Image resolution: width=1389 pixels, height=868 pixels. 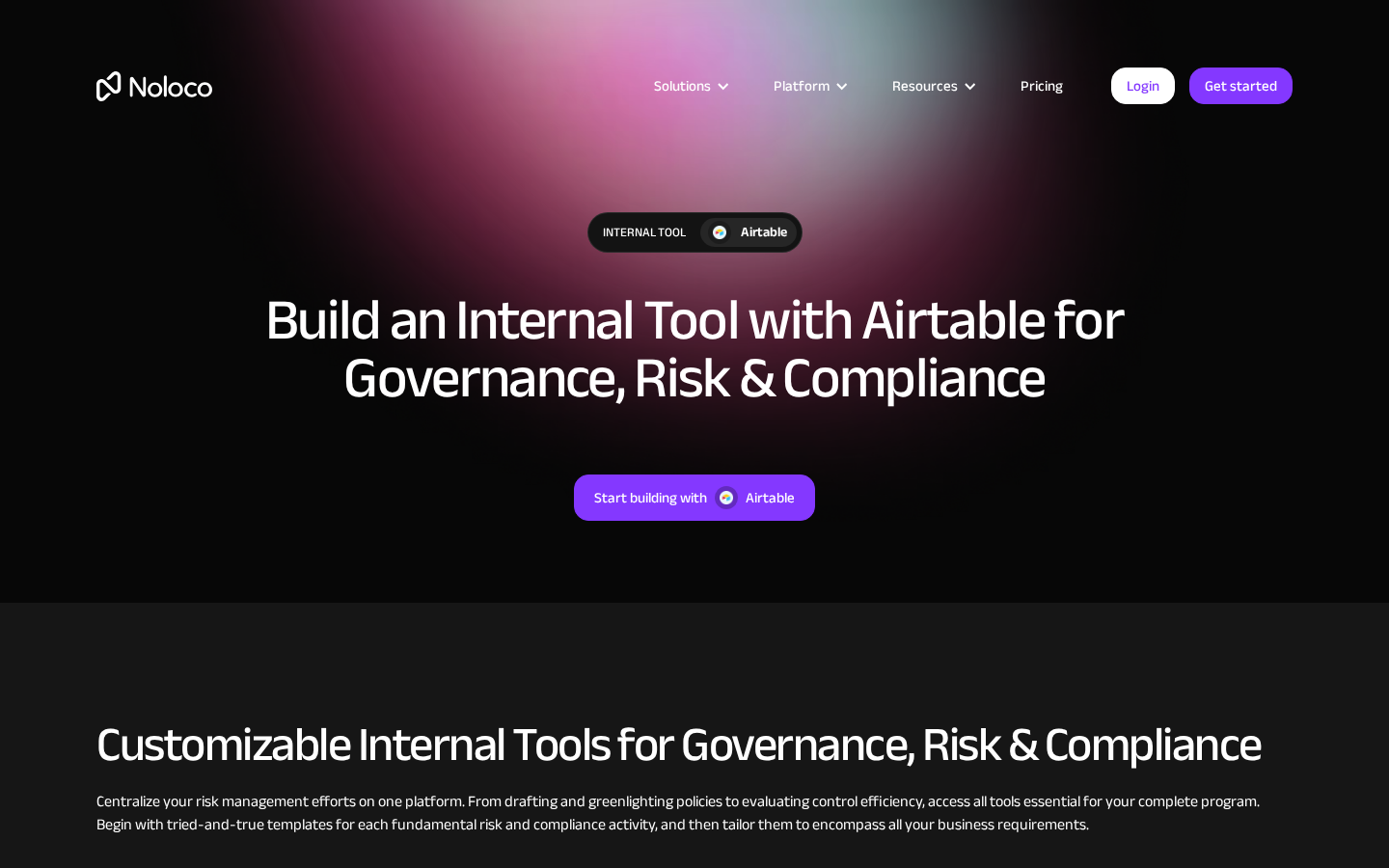 I want to click on div: Start building with, so click(x=651, y=498).